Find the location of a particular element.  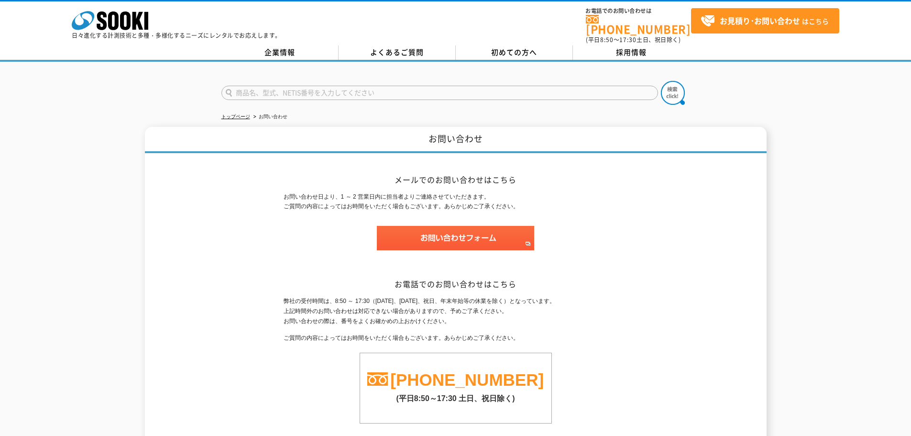

li: お問い合わせ is located at coordinates (269, 117).